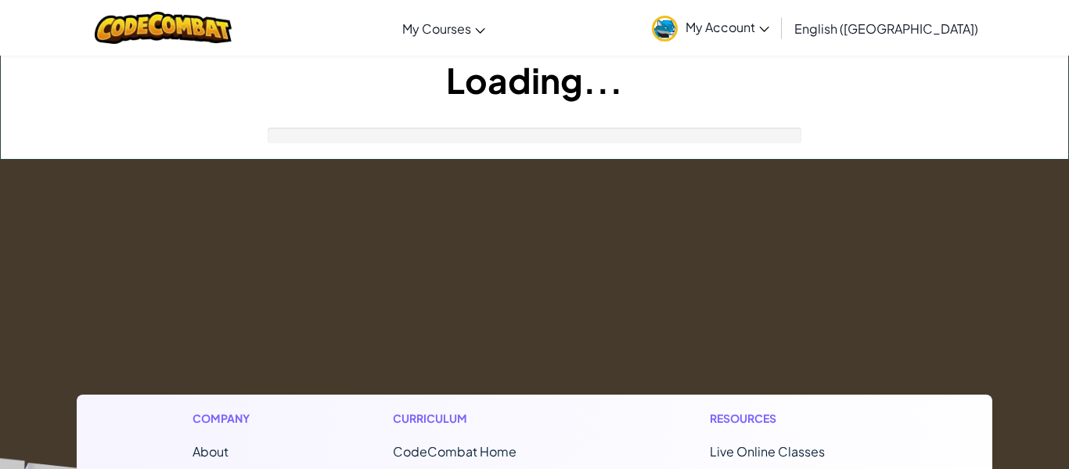 Image resolution: width=1069 pixels, height=469 pixels. I want to click on a: My Courses, so click(444, 28).